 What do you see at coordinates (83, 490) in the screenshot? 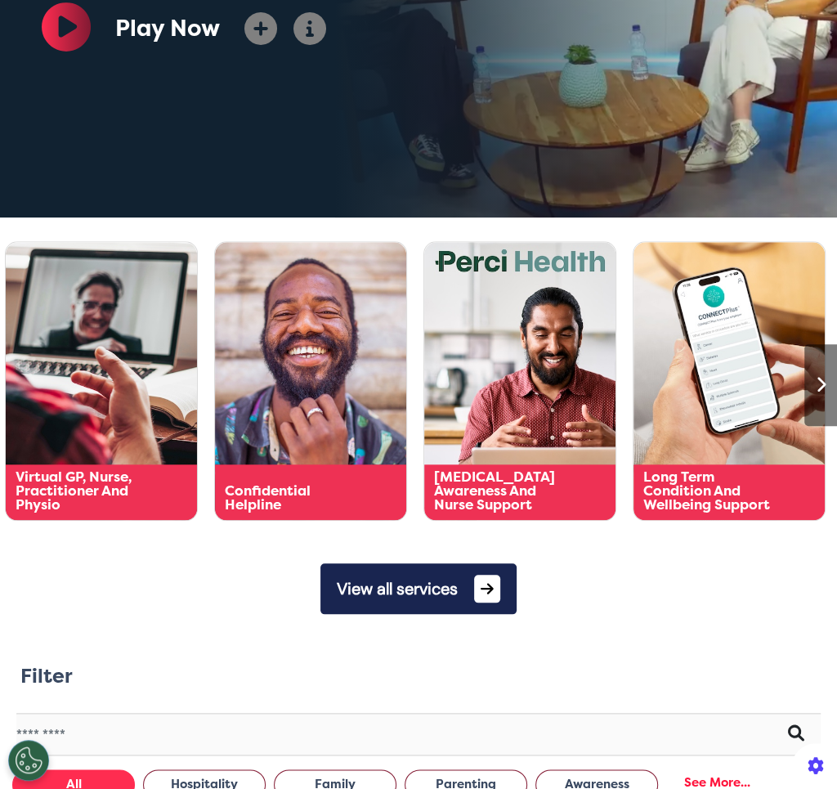
I see `div: Virtual GP, Nurse, Practitioner And Physio` at bounding box center [83, 490].